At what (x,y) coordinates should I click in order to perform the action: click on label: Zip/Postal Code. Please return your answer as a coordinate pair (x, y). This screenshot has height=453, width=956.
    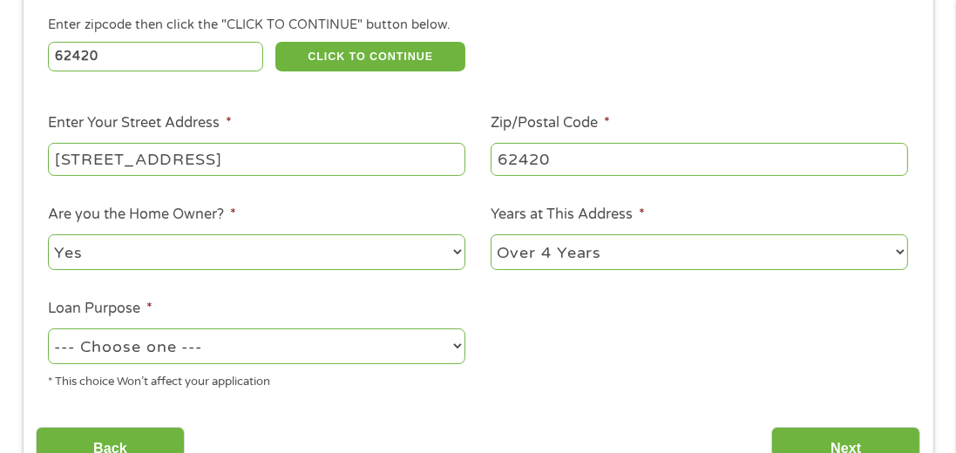
    Looking at the image, I should click on (550, 123).